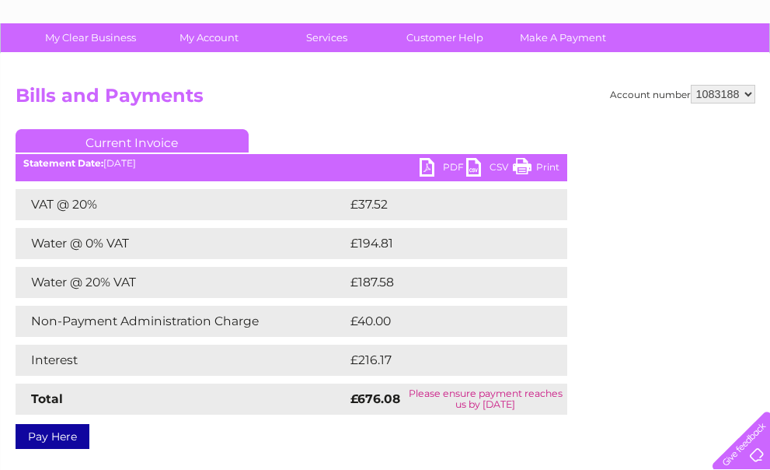  What do you see at coordinates (181, 321) in the screenshot?
I see `td: Non-Payment Administration Charge` at bounding box center [181, 321].